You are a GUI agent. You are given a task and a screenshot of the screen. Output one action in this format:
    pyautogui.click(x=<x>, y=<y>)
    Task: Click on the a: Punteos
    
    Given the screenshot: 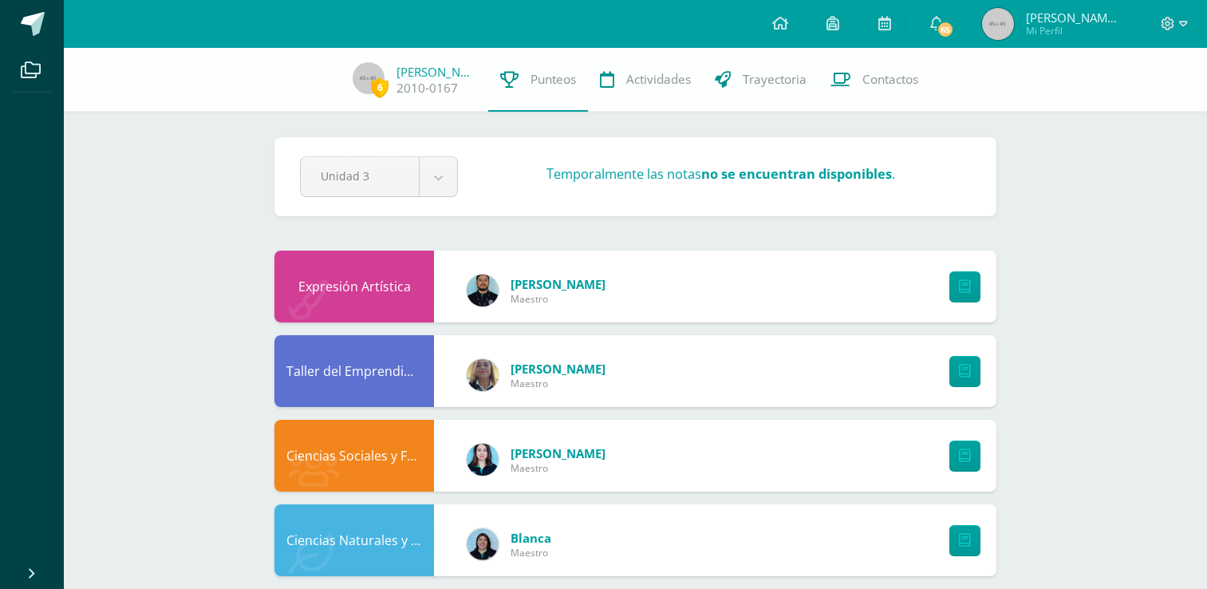 What is the action you would take?
    pyautogui.click(x=538, y=80)
    